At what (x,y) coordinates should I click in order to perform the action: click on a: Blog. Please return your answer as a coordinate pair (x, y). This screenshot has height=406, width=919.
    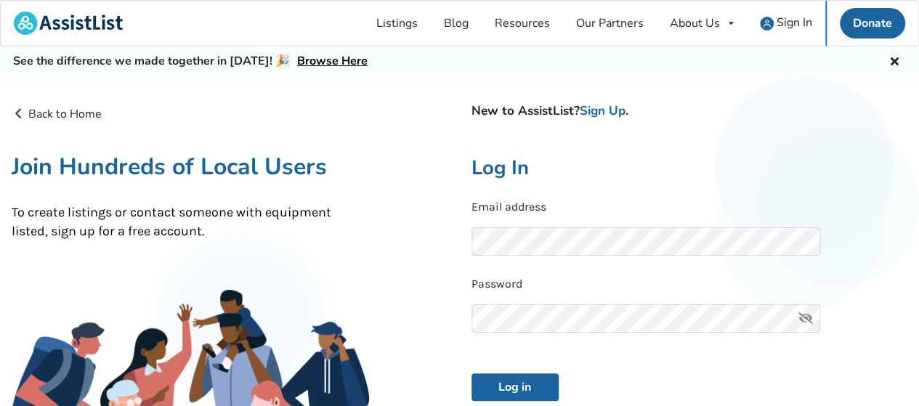
    Looking at the image, I should click on (456, 23).